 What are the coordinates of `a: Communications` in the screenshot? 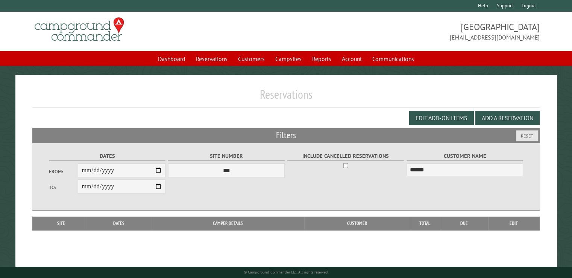 It's located at (393, 59).